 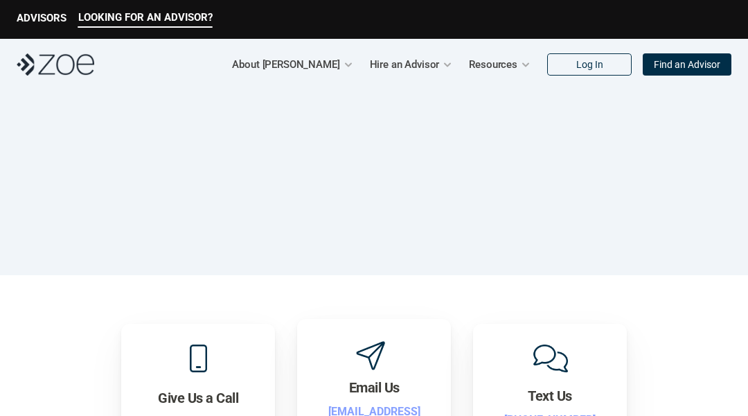 I want to click on h1: Contact, so click(x=374, y=182).